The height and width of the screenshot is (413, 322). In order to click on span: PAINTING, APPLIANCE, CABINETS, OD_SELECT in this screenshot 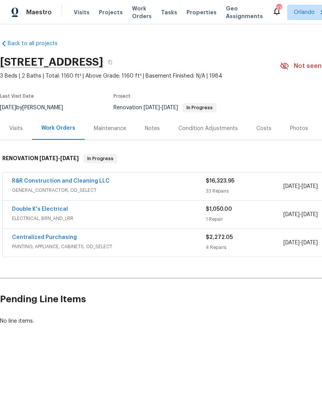, I will do `click(109, 246)`.